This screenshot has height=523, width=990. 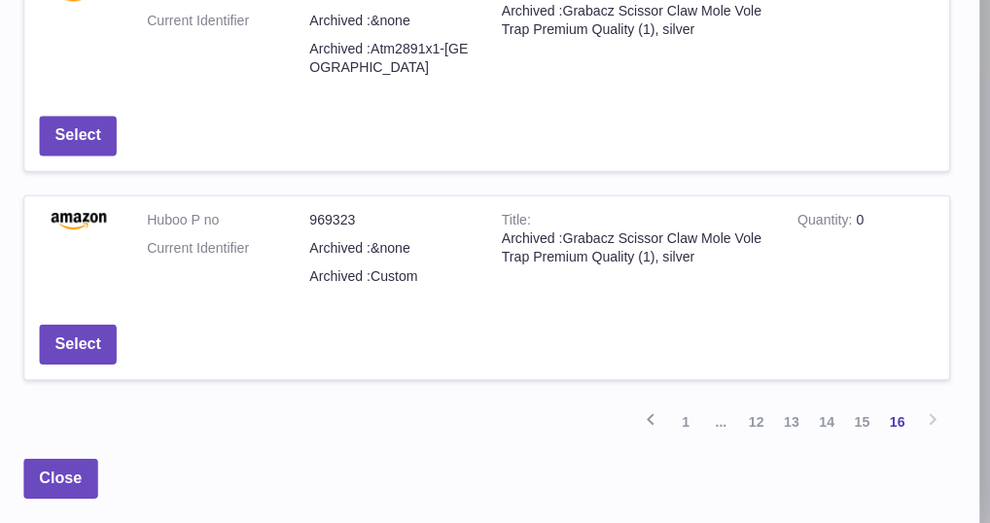 What do you see at coordinates (862, 422) in the screenshot?
I see `a: 15` at bounding box center [862, 422].